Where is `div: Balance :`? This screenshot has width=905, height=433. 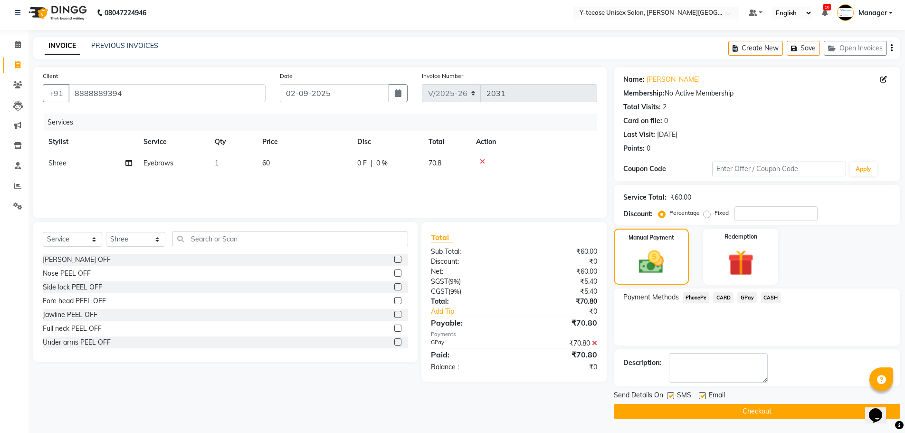 div: Balance : is located at coordinates (469, 367).